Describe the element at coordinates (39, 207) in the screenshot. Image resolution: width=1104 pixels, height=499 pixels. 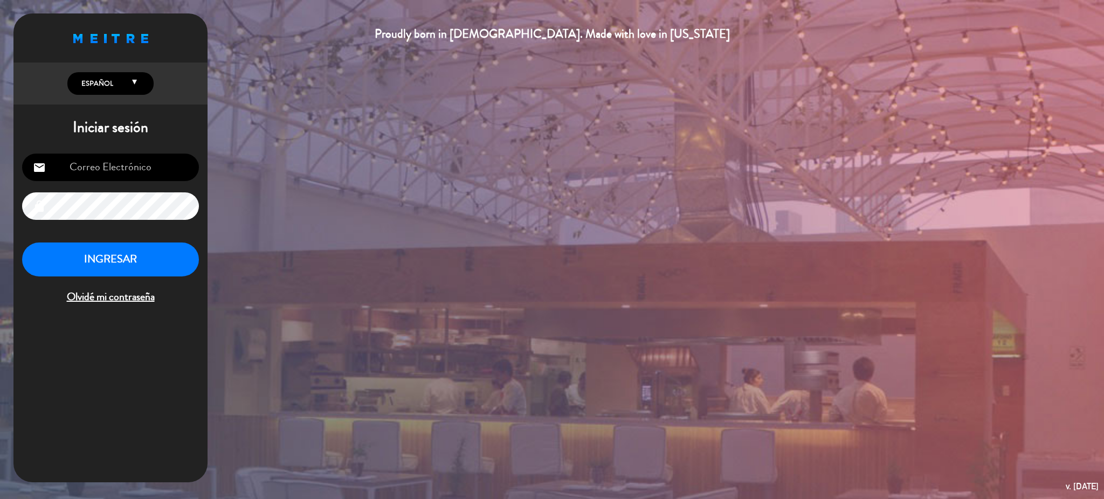
I see `i: lock` at that location.